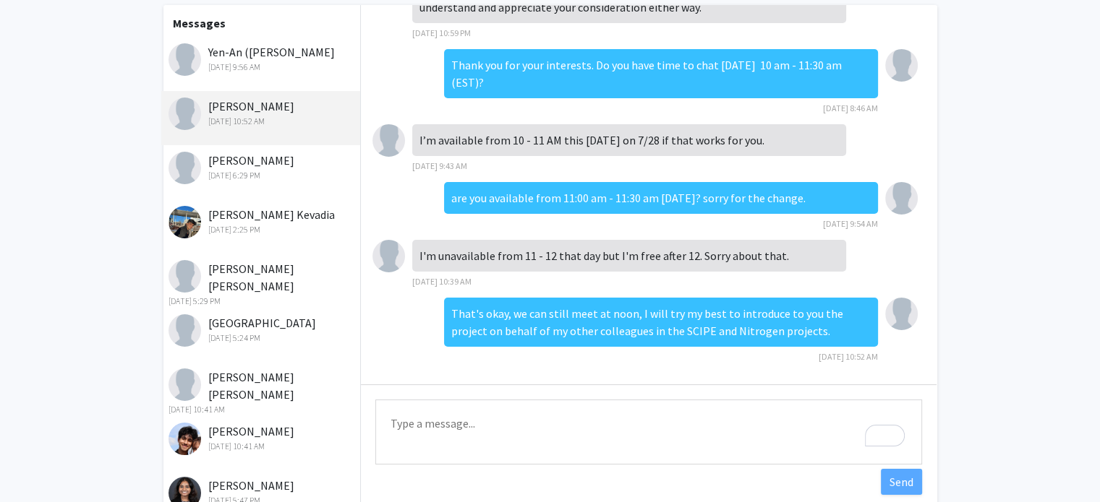 The image size is (1100, 502). Describe the element at coordinates (184, 276) in the screenshot. I see `img: Sumanth Reddy Koppula` at that location.